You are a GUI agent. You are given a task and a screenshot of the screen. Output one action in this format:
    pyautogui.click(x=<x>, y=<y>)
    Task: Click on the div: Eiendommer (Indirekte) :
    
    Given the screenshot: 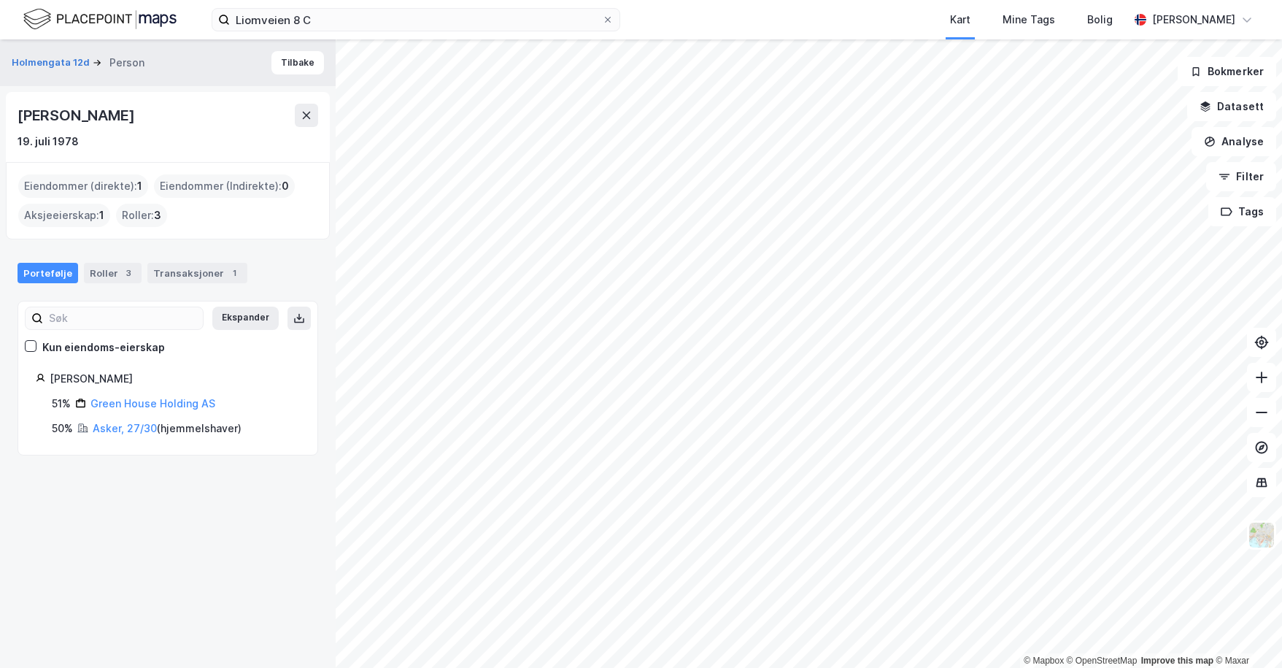 What is the action you would take?
    pyautogui.click(x=224, y=186)
    